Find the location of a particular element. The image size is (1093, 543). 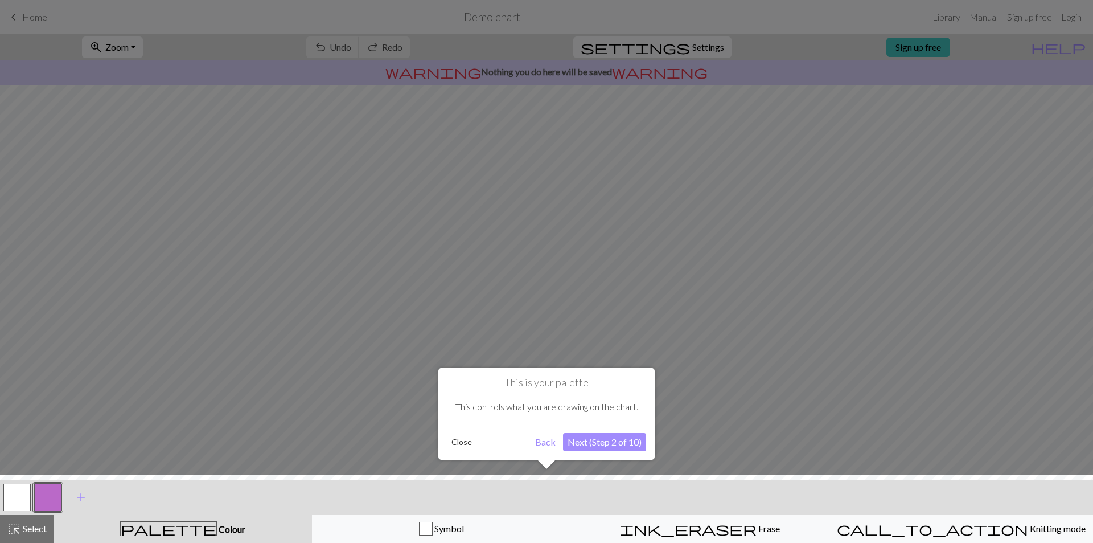

div: This controls what you are drawing on the chart. is located at coordinates (547, 406).